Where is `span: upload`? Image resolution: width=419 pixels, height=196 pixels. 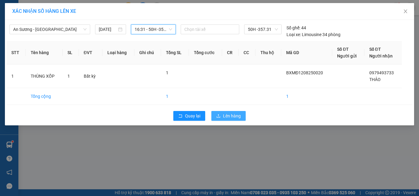
span: upload is located at coordinates (218, 116).